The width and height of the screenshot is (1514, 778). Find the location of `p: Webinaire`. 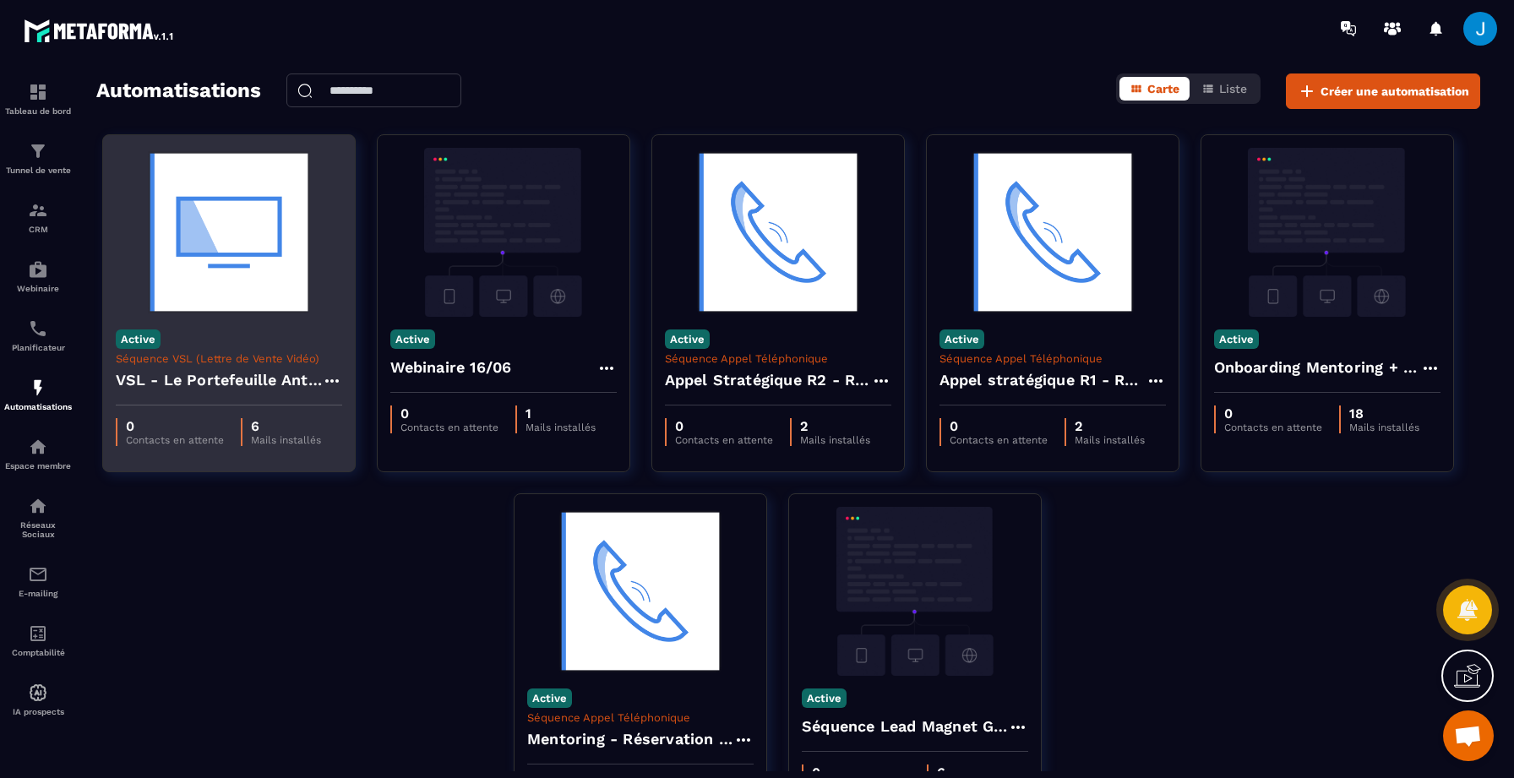

p: Webinaire is located at coordinates (38, 288).